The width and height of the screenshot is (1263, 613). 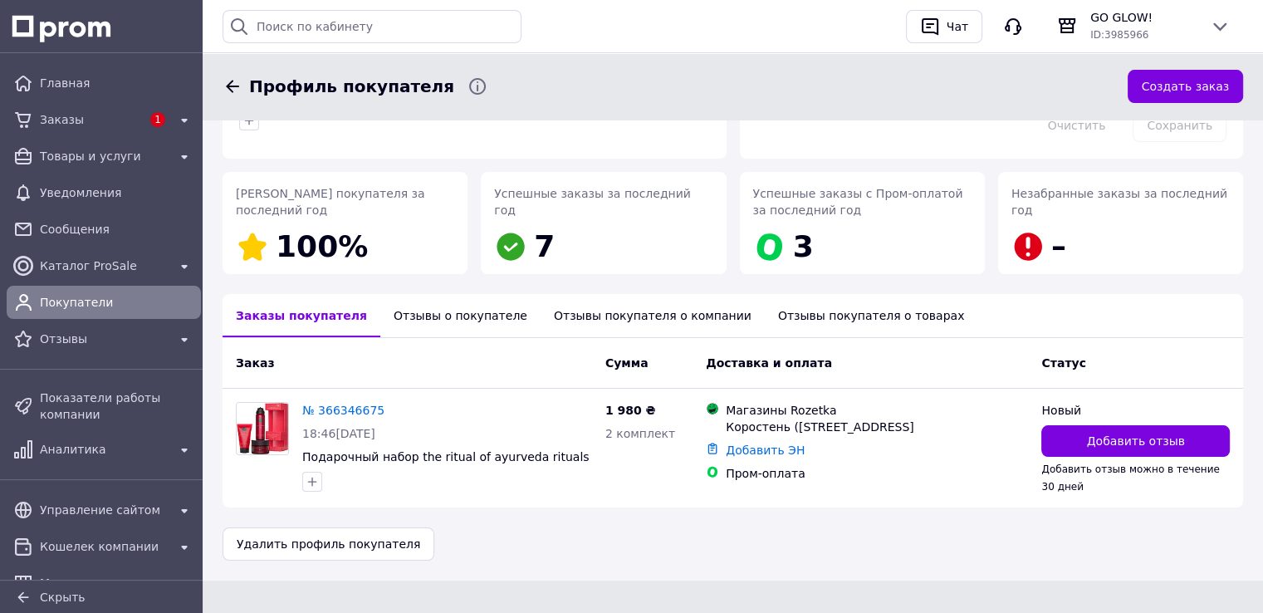 I want to click on span: Уведомления, so click(x=117, y=193).